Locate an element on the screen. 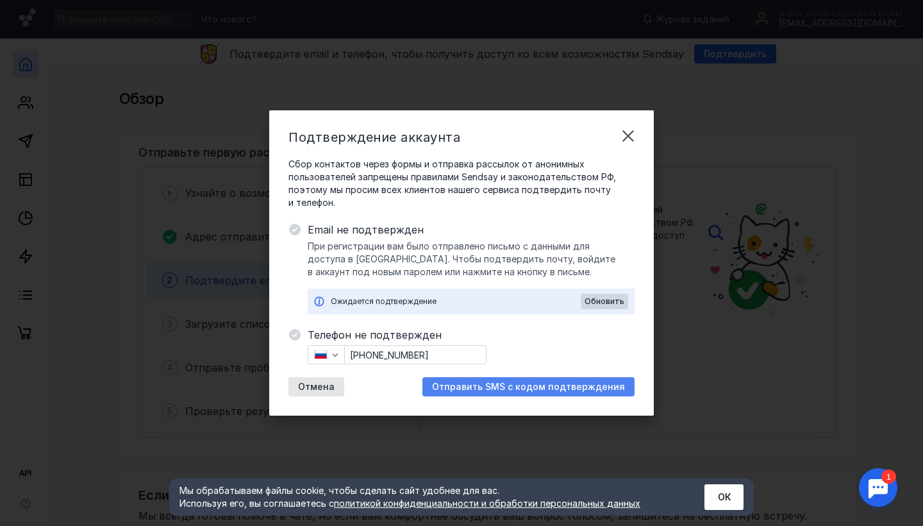 The width and height of the screenshot is (923, 526). div: Мы обрабатываем файлы cookie, чтобы сделать сайт удобнее для вас. Используя его, вы соглашаетесь c is located at coordinates (426, 497).